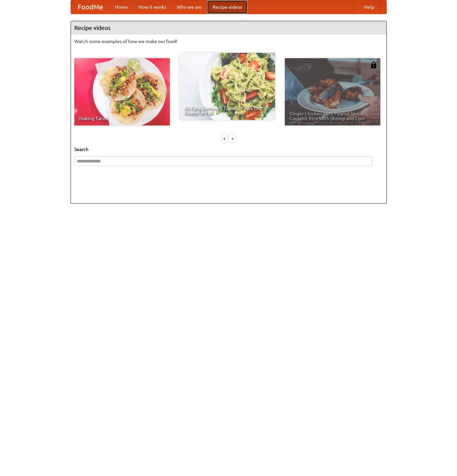  What do you see at coordinates (229, 149) in the screenshot?
I see `h5: Search` at bounding box center [229, 149].